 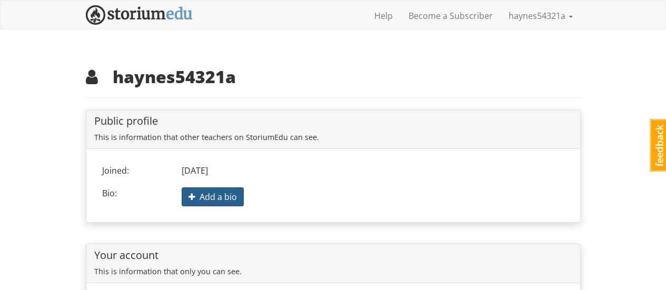 What do you see at coordinates (540, 16) in the screenshot?
I see `a: haynes54321a` at bounding box center [540, 16].